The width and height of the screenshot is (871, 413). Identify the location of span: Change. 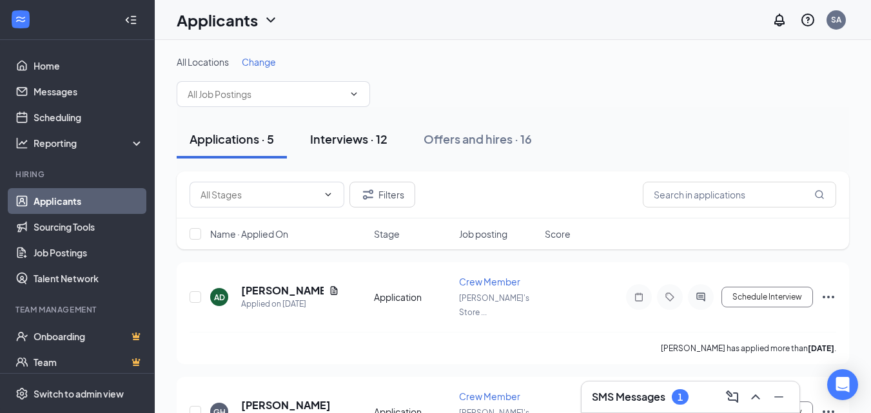
(259, 62).